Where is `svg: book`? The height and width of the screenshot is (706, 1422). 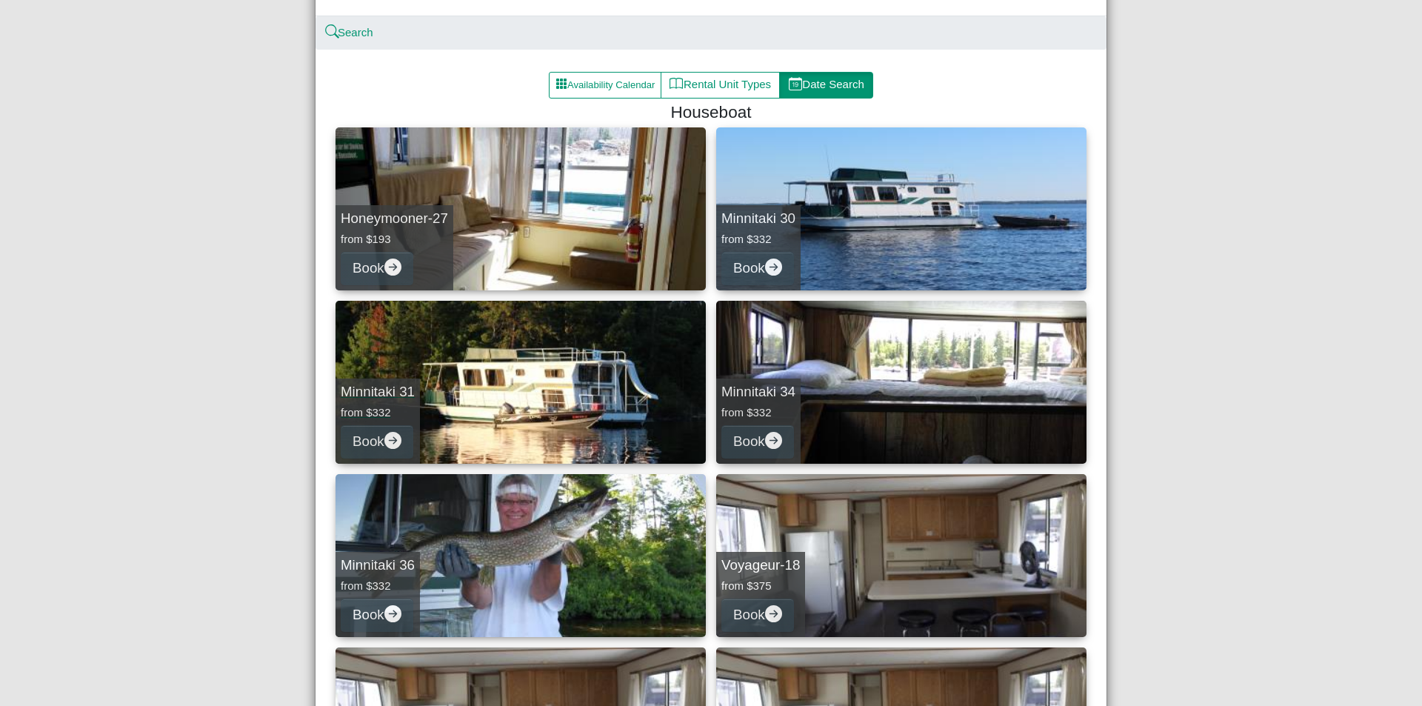
svg: book is located at coordinates (676, 84).